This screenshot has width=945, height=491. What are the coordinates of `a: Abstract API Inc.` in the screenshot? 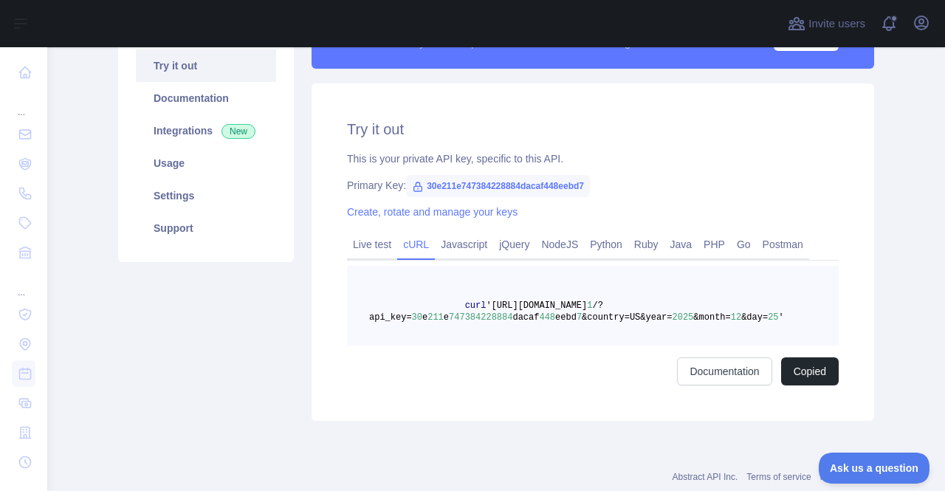 It's located at (705, 477).